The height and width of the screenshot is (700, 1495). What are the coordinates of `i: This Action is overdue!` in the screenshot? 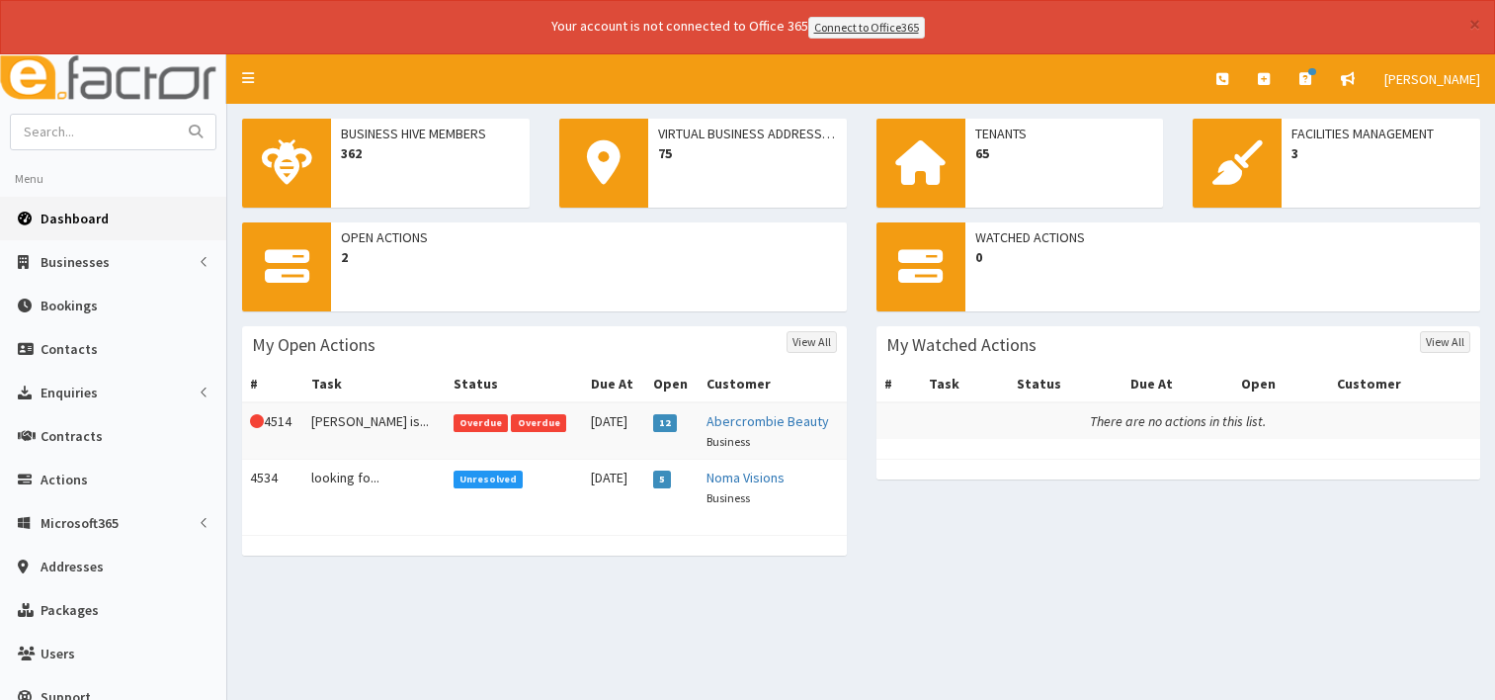 It's located at (257, 421).